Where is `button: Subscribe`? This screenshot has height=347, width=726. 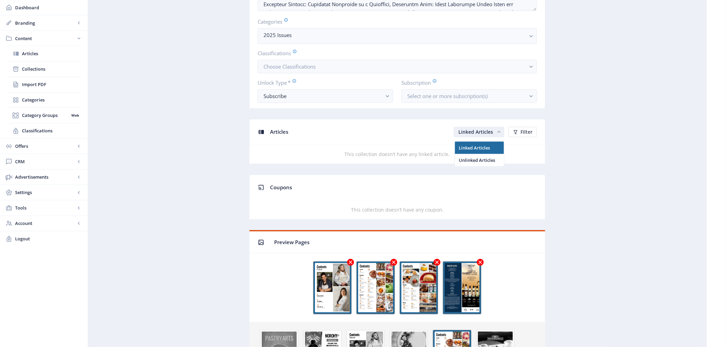
button: Subscribe is located at coordinates (325, 96).